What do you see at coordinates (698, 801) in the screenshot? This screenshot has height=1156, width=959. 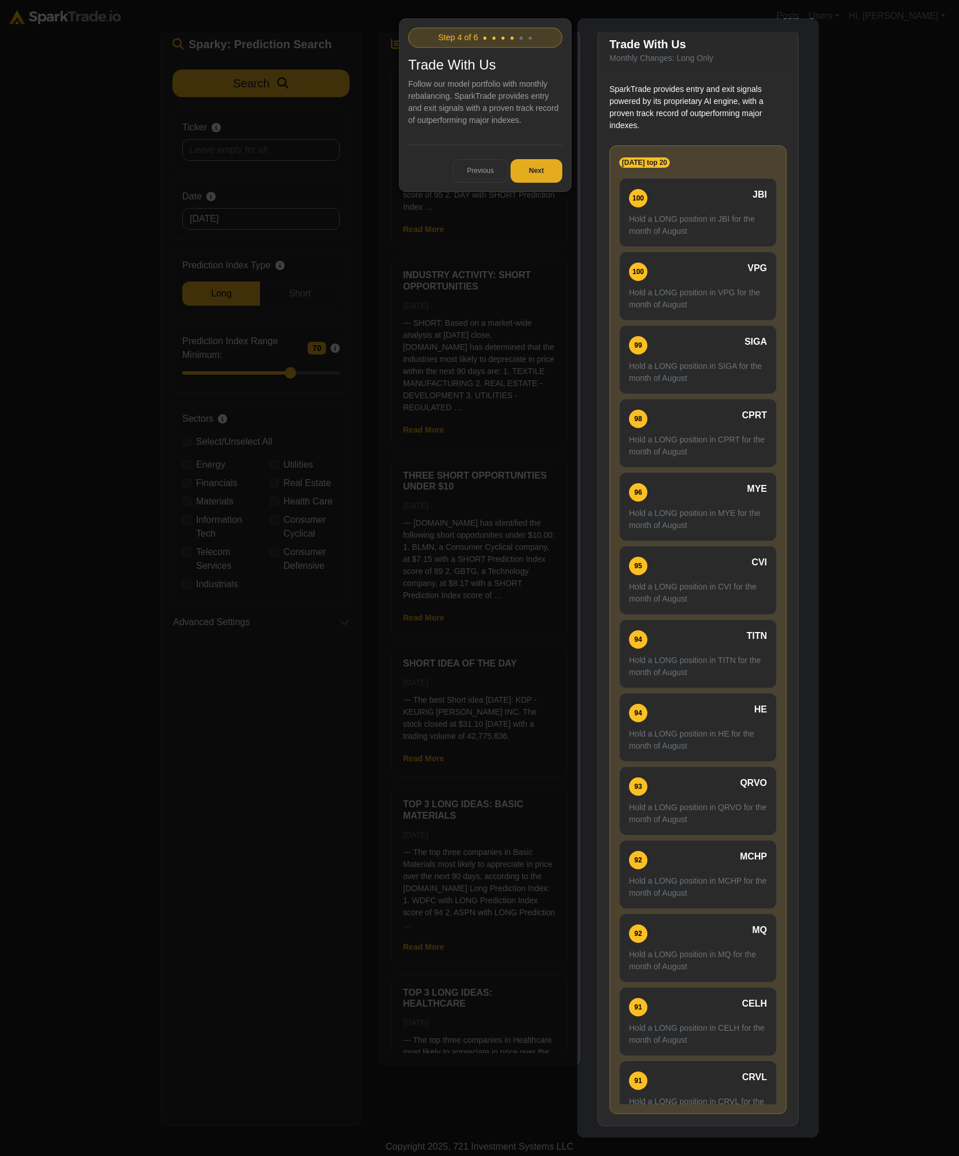 I see `a: 93 QRVO Hold a LONG position in QRVO for the month of August` at bounding box center [698, 801].